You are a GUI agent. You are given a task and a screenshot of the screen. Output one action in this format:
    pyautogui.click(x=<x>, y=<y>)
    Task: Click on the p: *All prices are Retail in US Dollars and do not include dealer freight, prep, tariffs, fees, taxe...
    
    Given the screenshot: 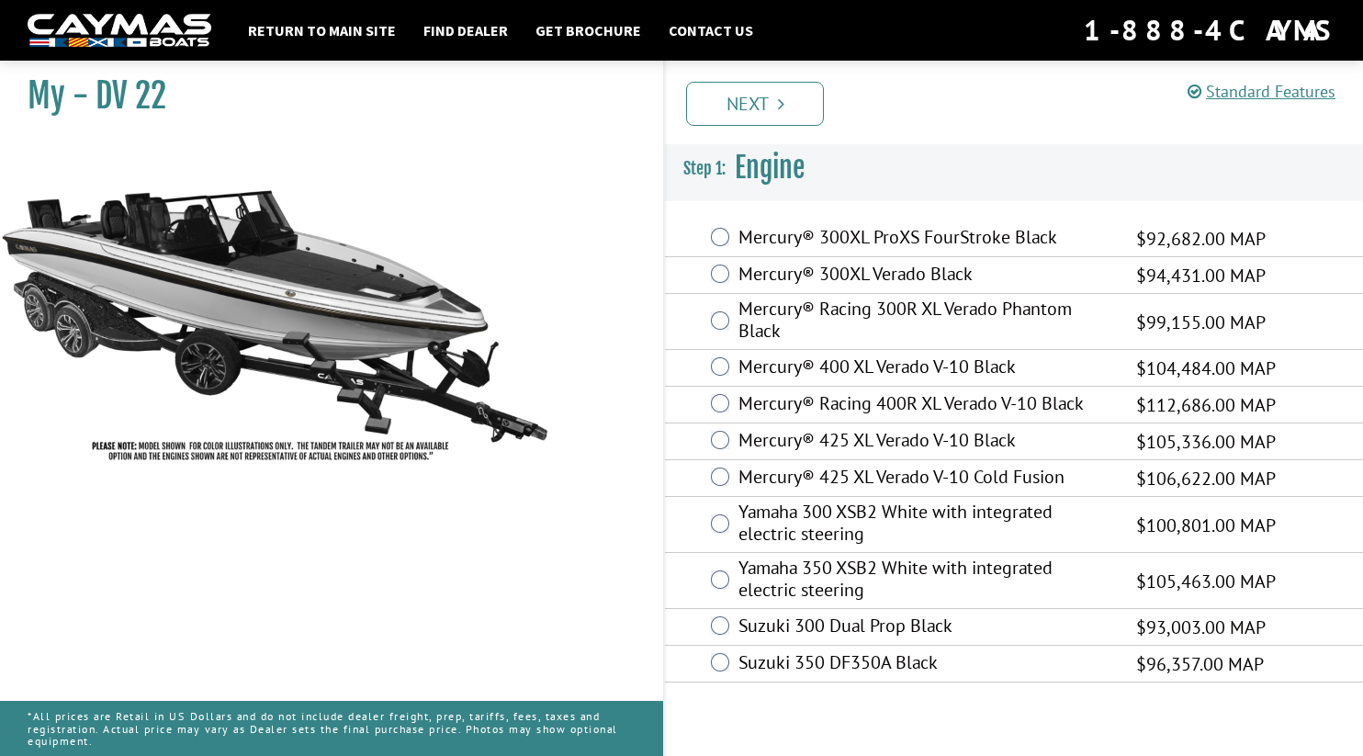 What is the action you would take?
    pyautogui.click(x=331, y=728)
    